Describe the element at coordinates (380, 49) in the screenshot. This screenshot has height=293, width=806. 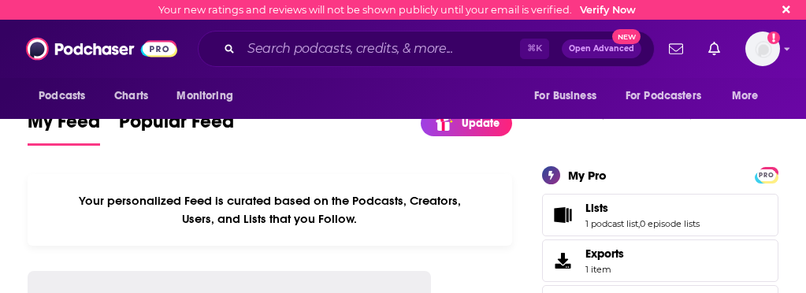
I see `input: Search podcasts, credits, & more...` at that location.